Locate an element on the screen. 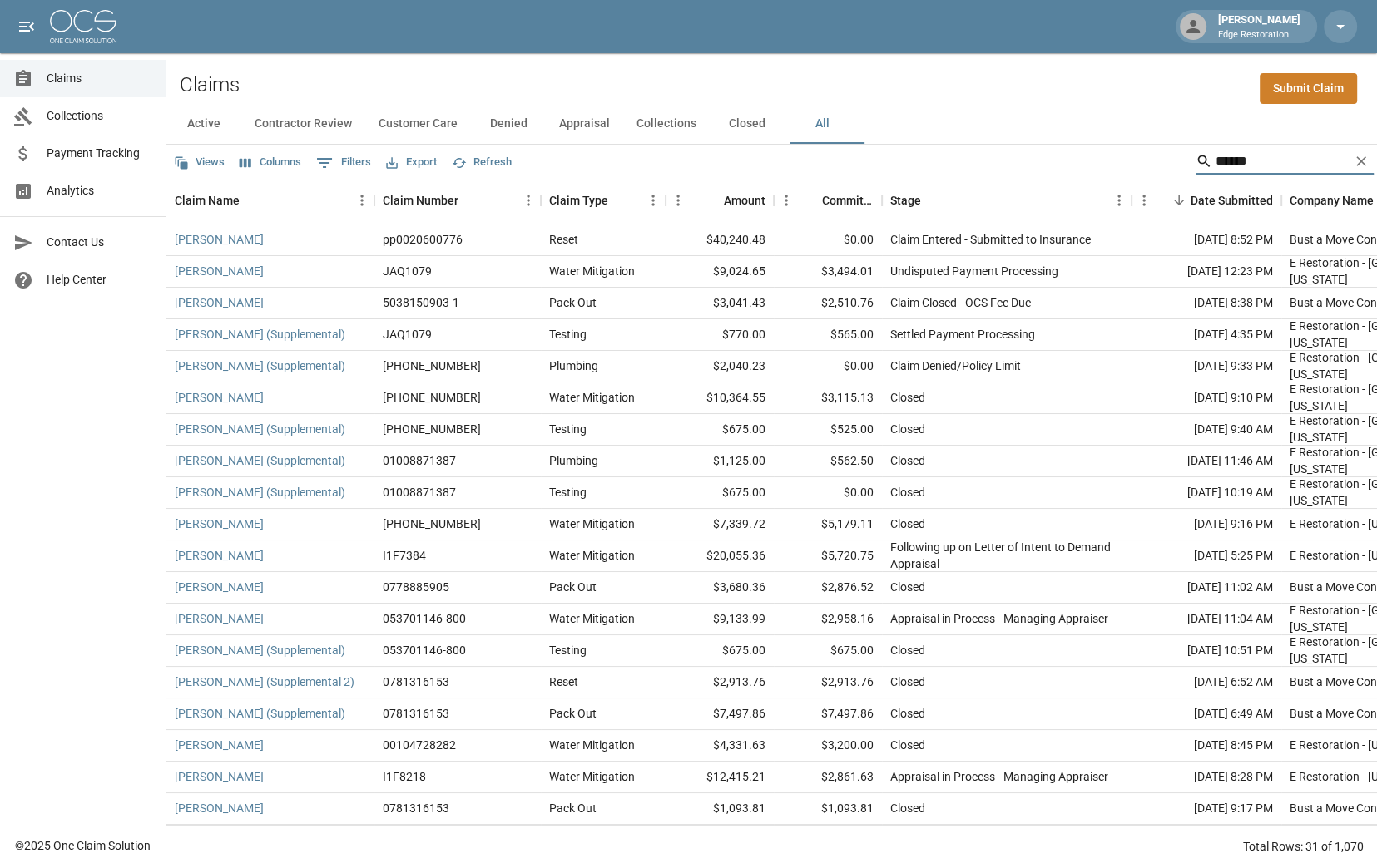 This screenshot has height=868, width=1377. button: Active is located at coordinates (204, 124).